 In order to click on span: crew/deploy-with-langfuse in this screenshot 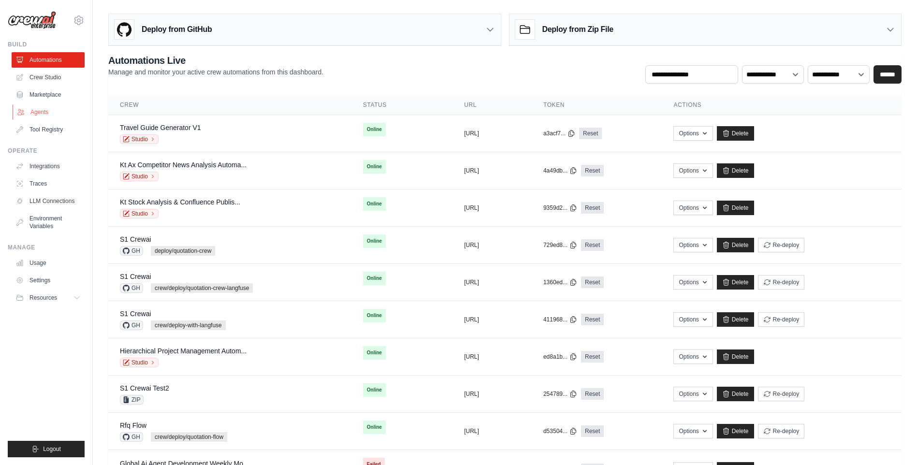, I will do `click(188, 325)`.